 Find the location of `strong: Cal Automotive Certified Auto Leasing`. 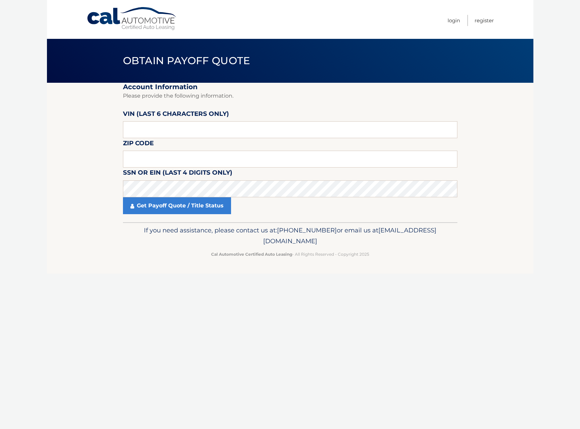

strong: Cal Automotive Certified Auto Leasing is located at coordinates (252, 254).